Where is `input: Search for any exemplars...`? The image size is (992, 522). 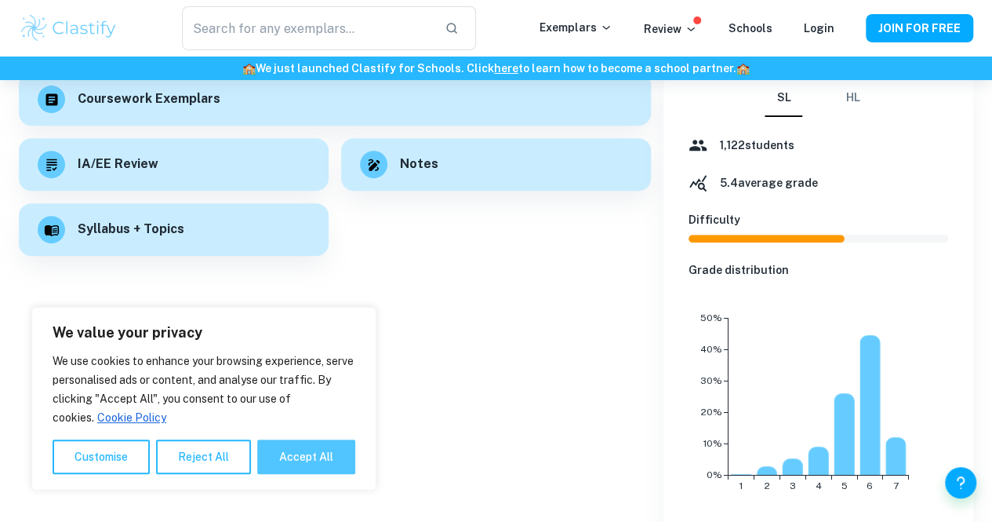 input: Search for any exemplars... is located at coordinates (308, 28).